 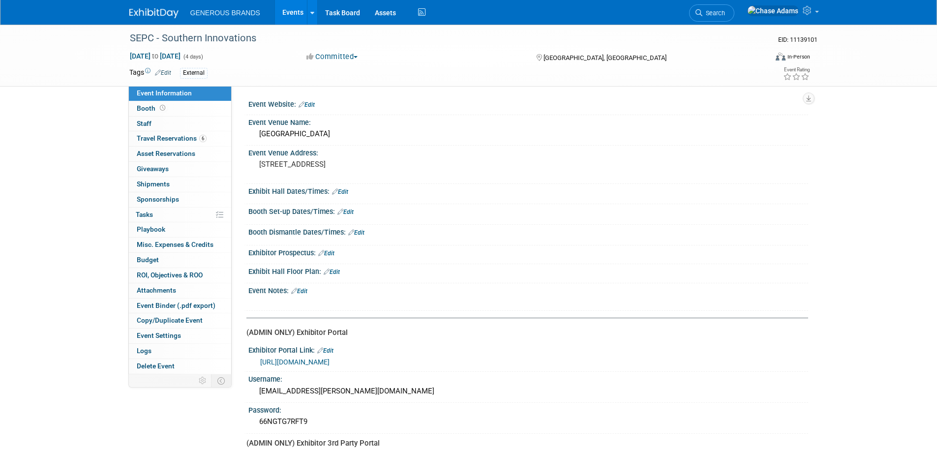 What do you see at coordinates (796, 70) in the screenshot?
I see `div: Event Rating` at bounding box center [796, 70].